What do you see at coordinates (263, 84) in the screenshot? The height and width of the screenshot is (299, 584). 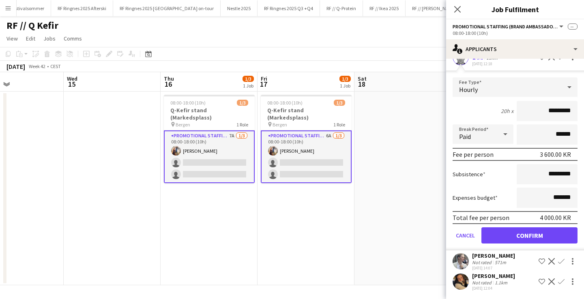 I see `span: 17` at bounding box center [263, 84].